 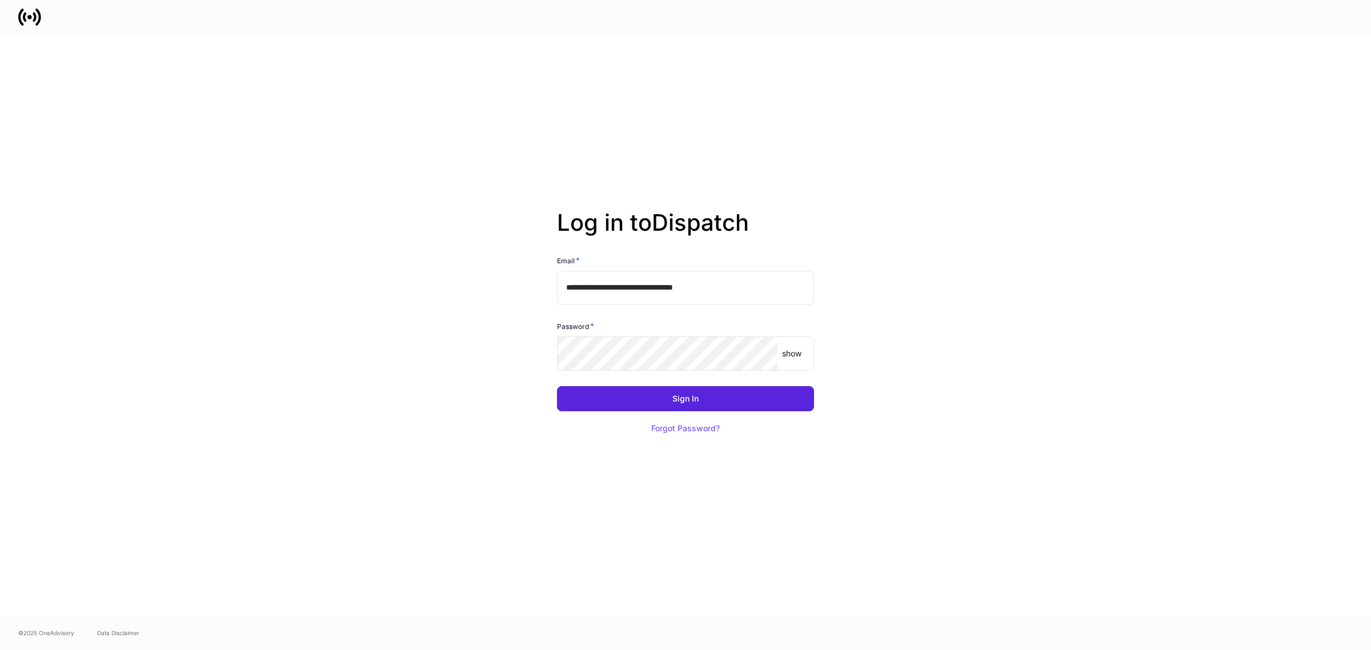 I want to click on button: Forgot Password?, so click(x=686, y=429).